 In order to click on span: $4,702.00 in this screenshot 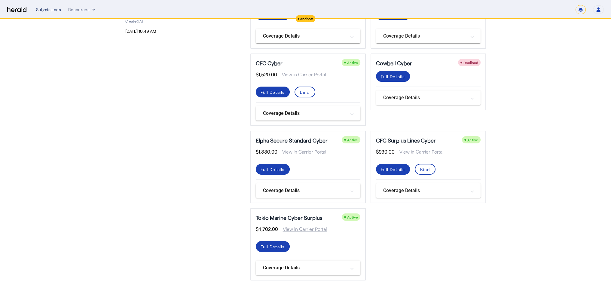, I will do `click(267, 229)`.